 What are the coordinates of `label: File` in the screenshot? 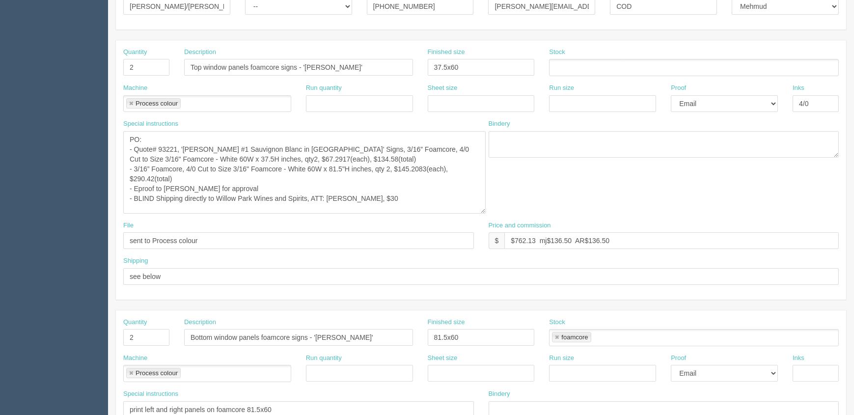 It's located at (128, 225).